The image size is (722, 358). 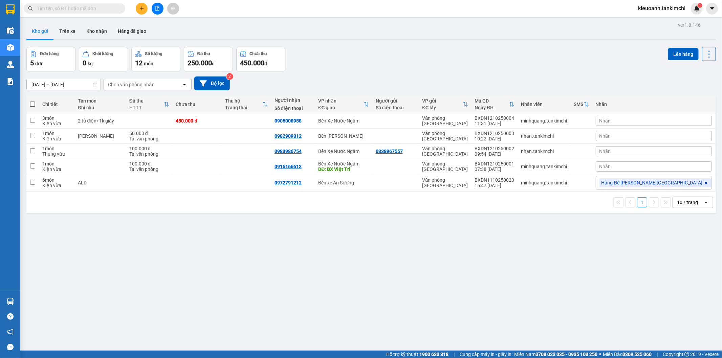 What do you see at coordinates (686, 354) in the screenshot?
I see `span: copyright` at bounding box center [686, 354].